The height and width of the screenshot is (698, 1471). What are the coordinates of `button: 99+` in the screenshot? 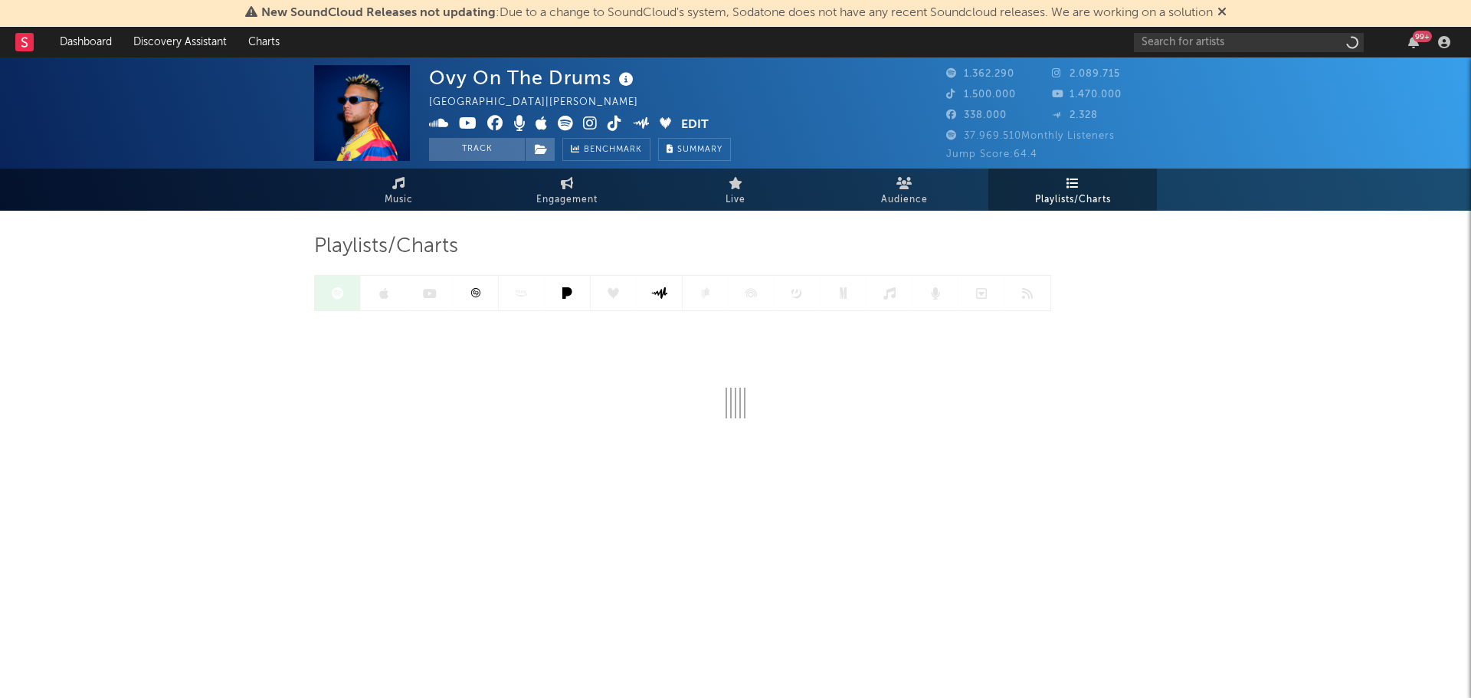 It's located at (1414, 42).